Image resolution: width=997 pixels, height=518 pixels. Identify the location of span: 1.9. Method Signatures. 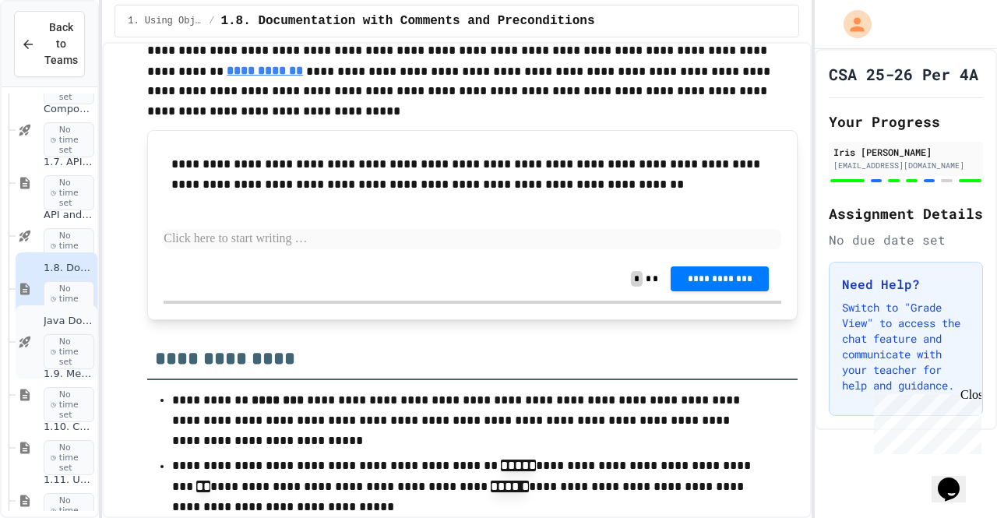
(69, 374).